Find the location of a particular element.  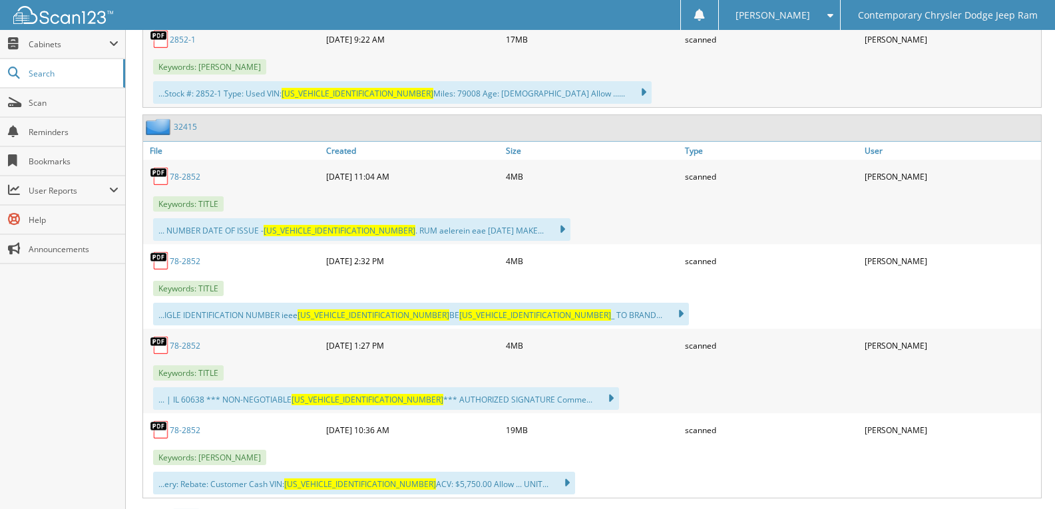

a: 2852-1 is located at coordinates (182, 39).